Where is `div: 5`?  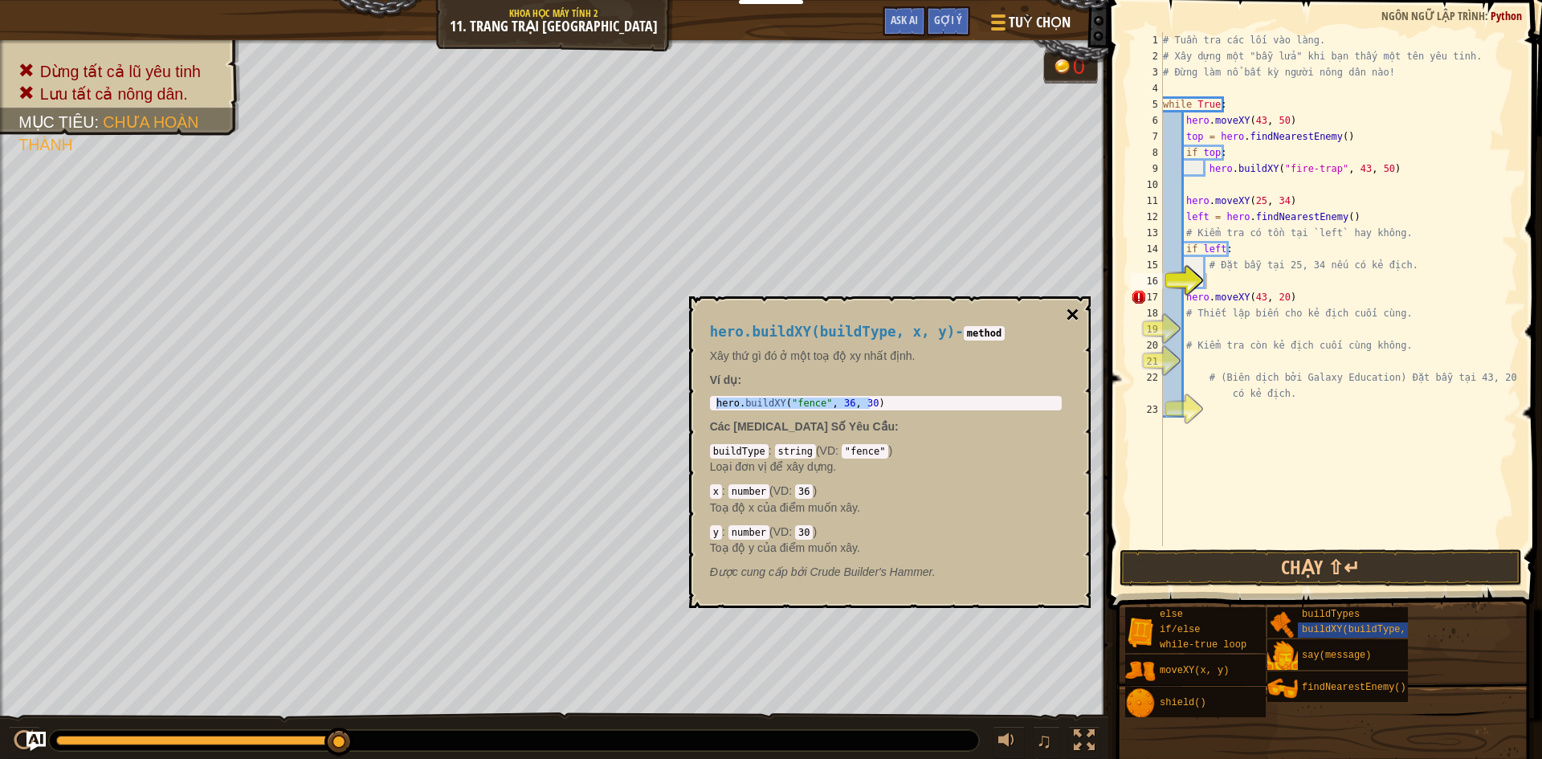
div: 5 is located at coordinates (1147, 104).